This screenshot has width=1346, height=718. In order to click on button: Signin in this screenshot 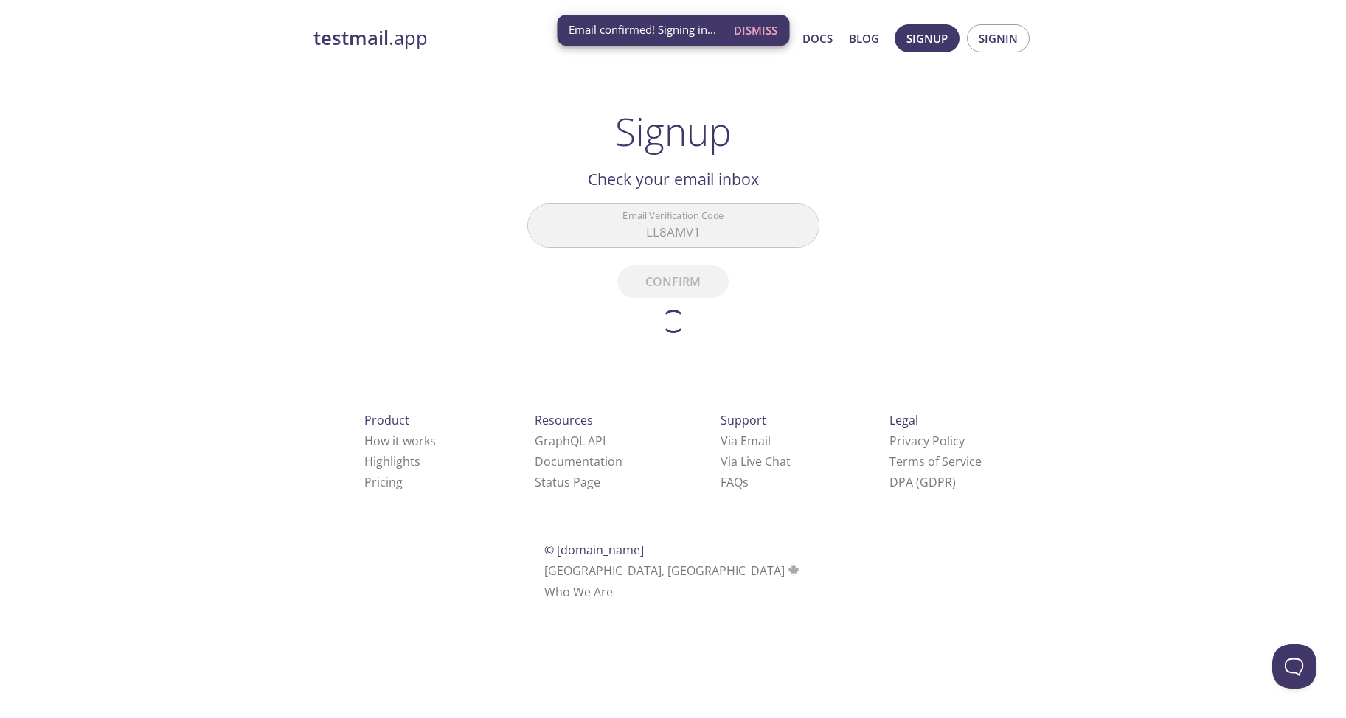, I will do `click(998, 38)`.